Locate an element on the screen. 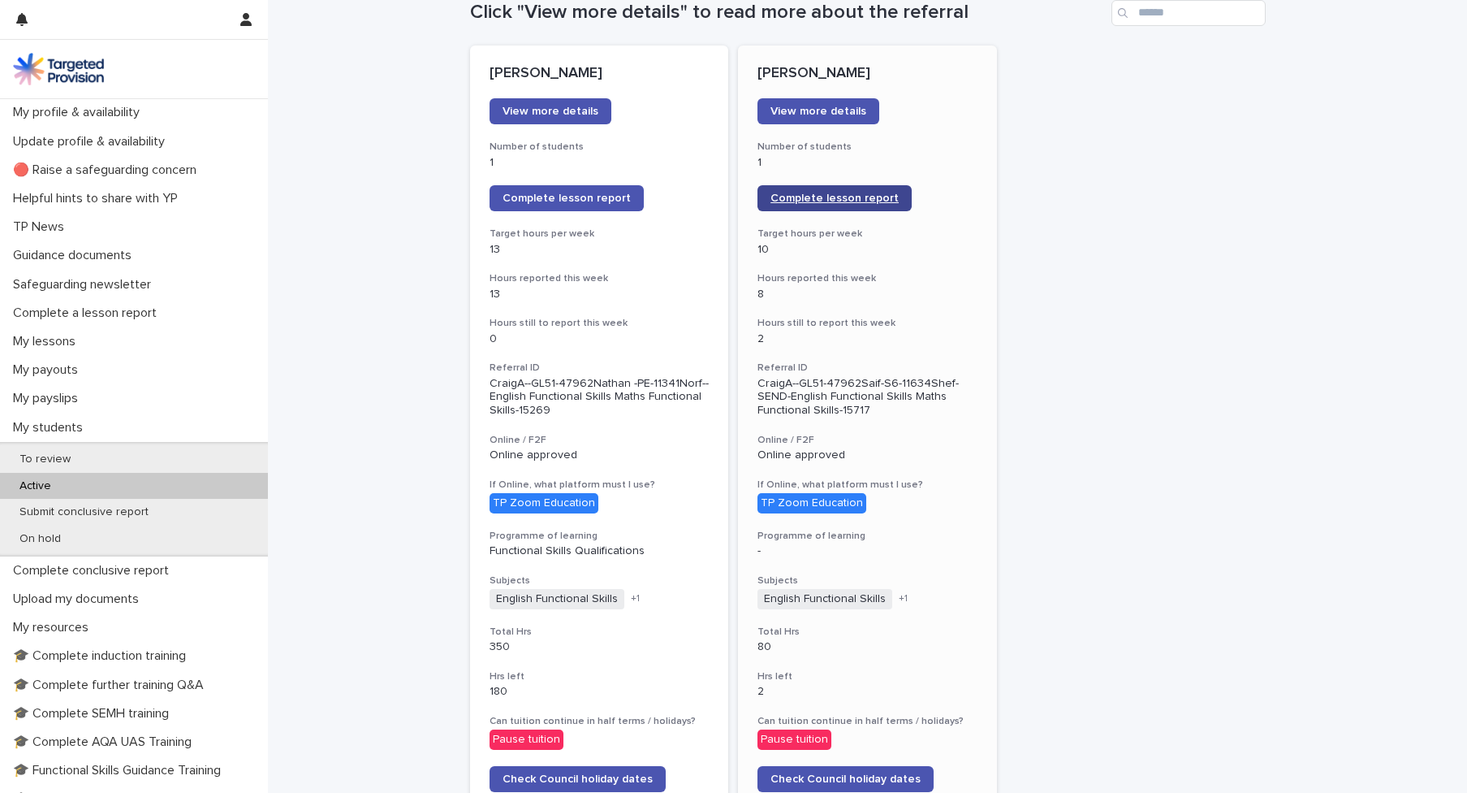 This screenshot has width=1467, height=793. p: My lessons is located at coordinates (47, 341).